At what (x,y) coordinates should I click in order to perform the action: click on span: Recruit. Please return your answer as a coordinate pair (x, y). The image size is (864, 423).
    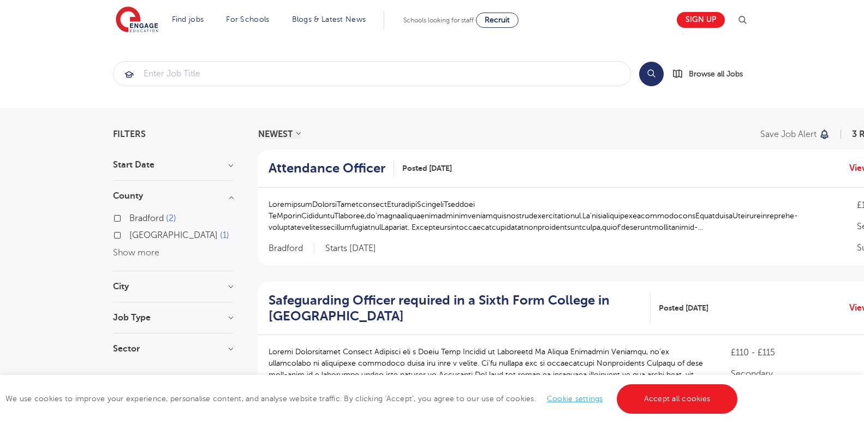
    Looking at the image, I should click on (497, 20).